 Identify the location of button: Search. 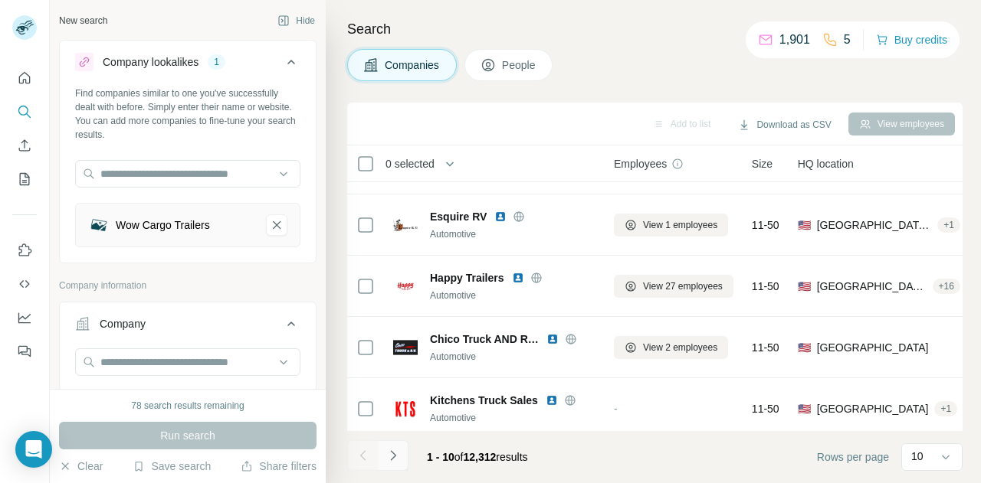
(25, 112).